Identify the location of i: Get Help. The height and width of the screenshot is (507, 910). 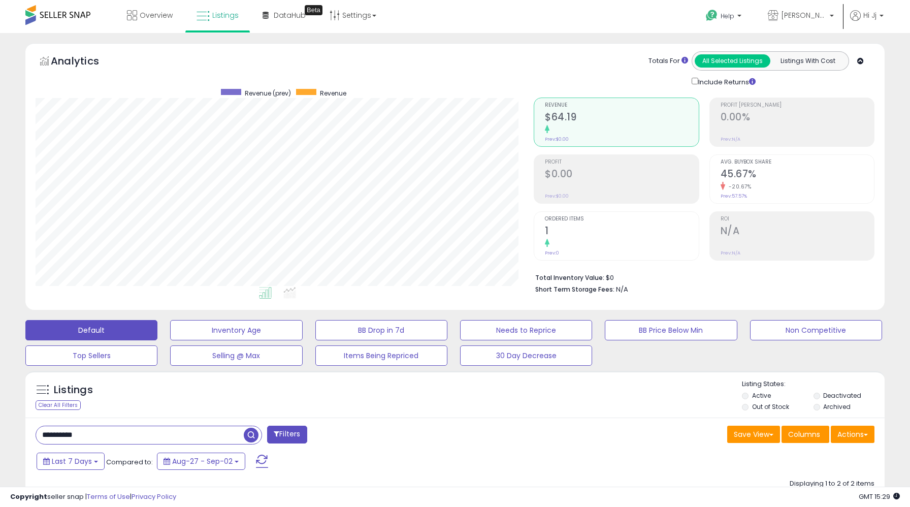
(712, 15).